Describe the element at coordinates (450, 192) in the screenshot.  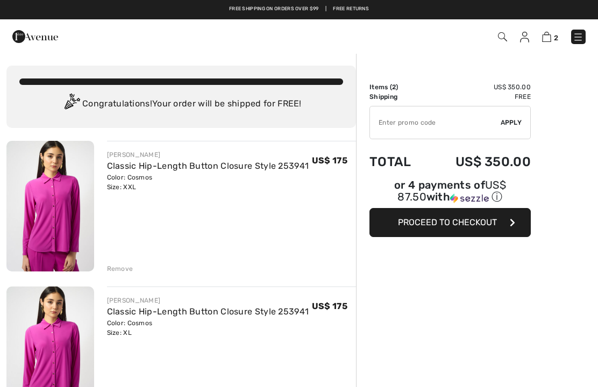
I see `div: or 4 payments of with` at that location.